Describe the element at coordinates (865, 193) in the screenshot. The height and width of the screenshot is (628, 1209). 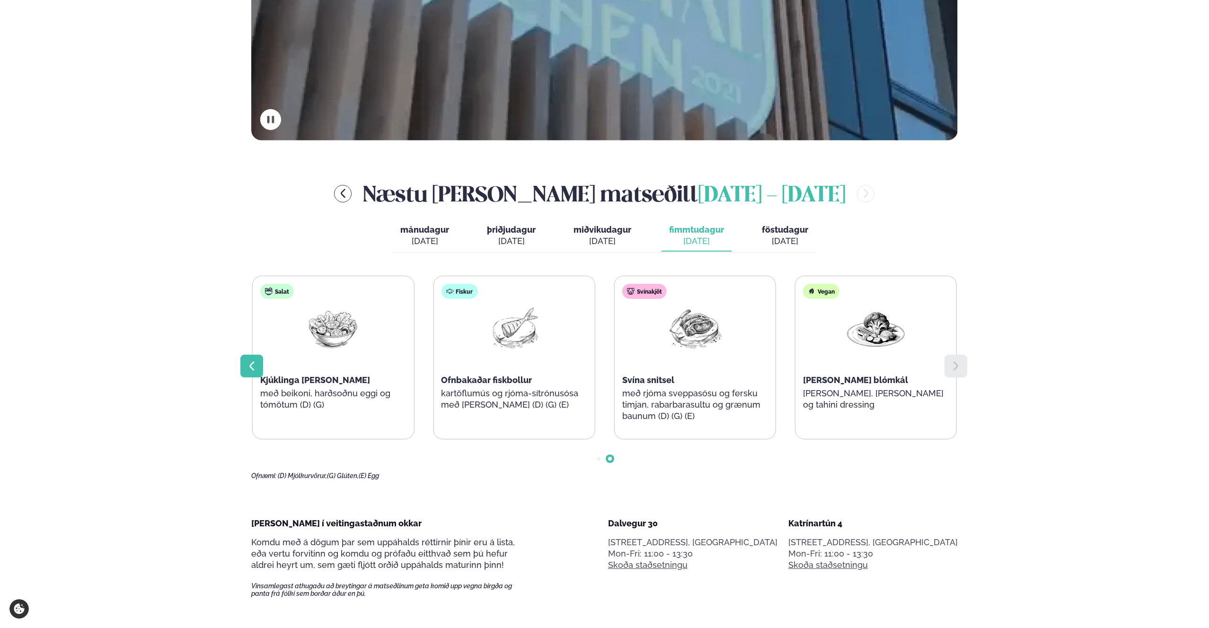
I see `button: menu-btn-right` at that location.